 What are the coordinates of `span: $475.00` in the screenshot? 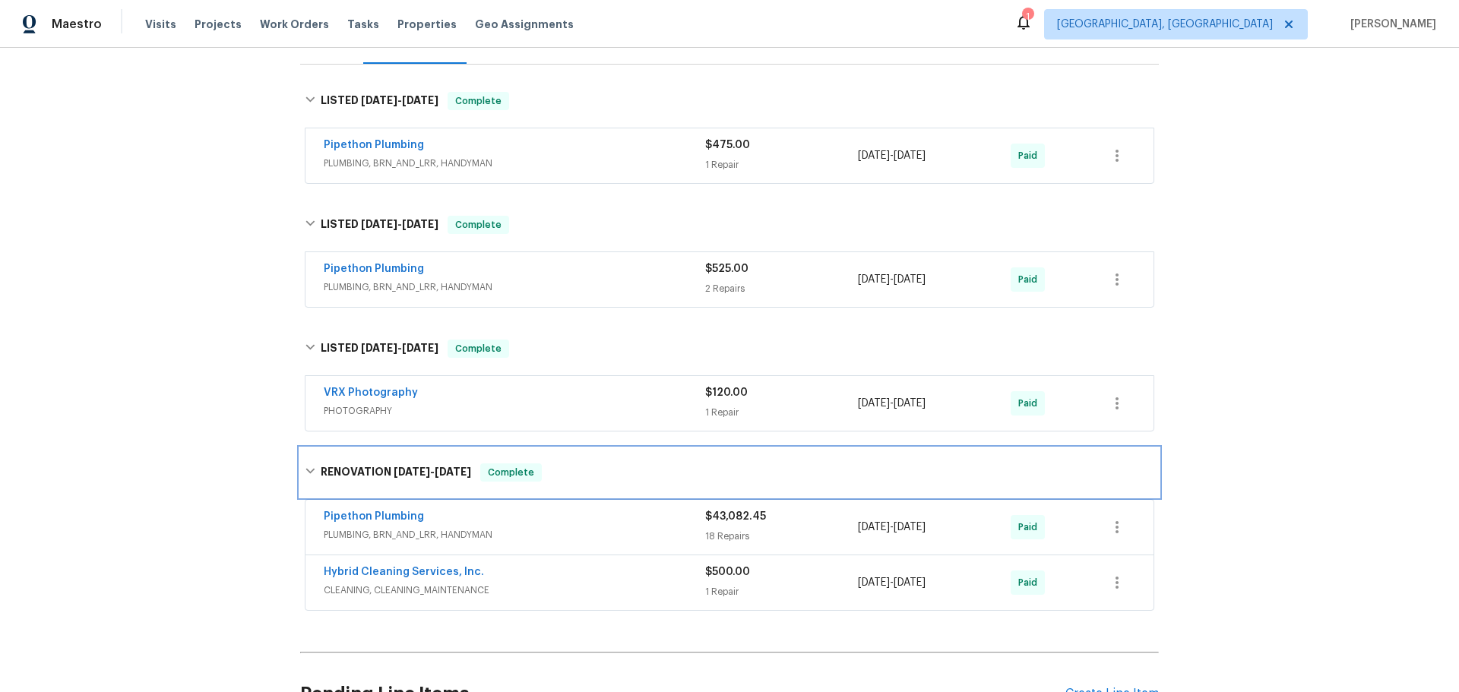 It's located at (727, 145).